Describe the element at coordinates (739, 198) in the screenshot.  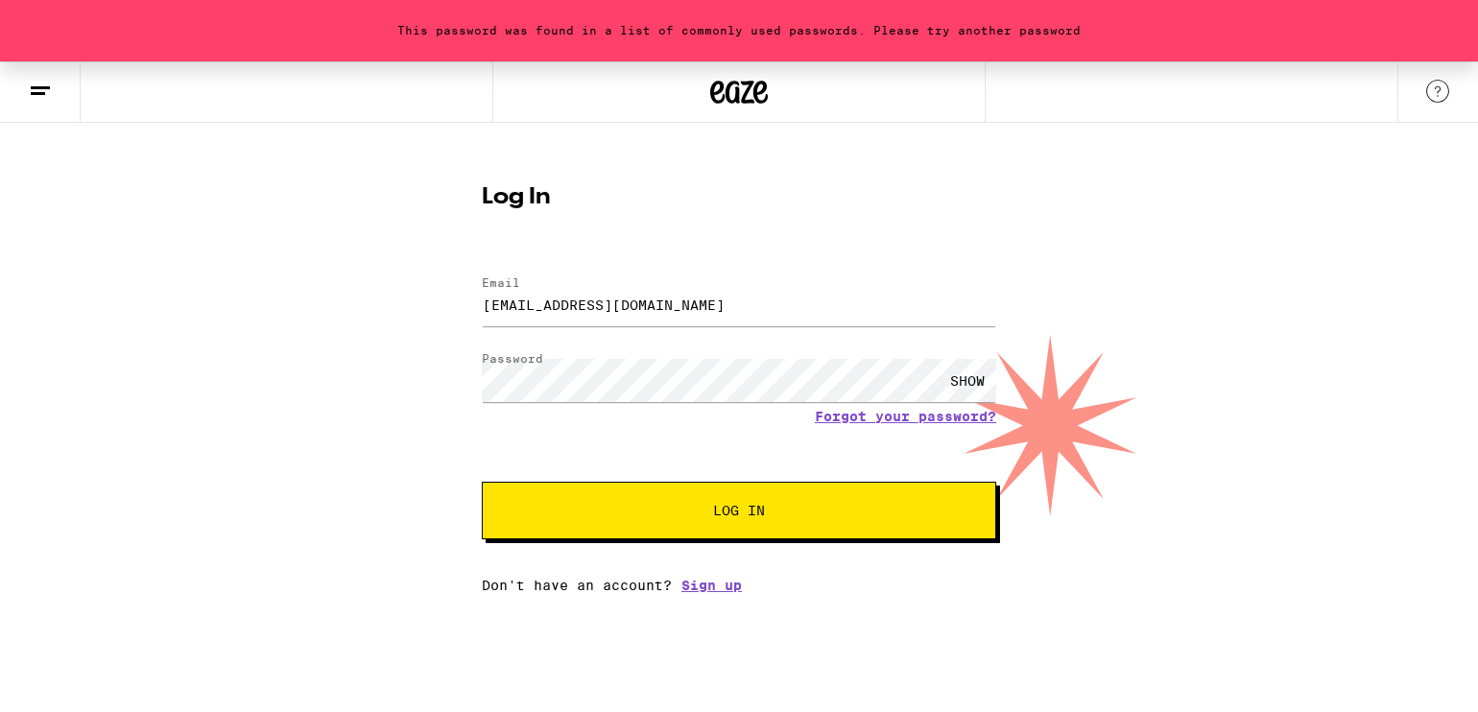
I see `h1: Log In` at that location.